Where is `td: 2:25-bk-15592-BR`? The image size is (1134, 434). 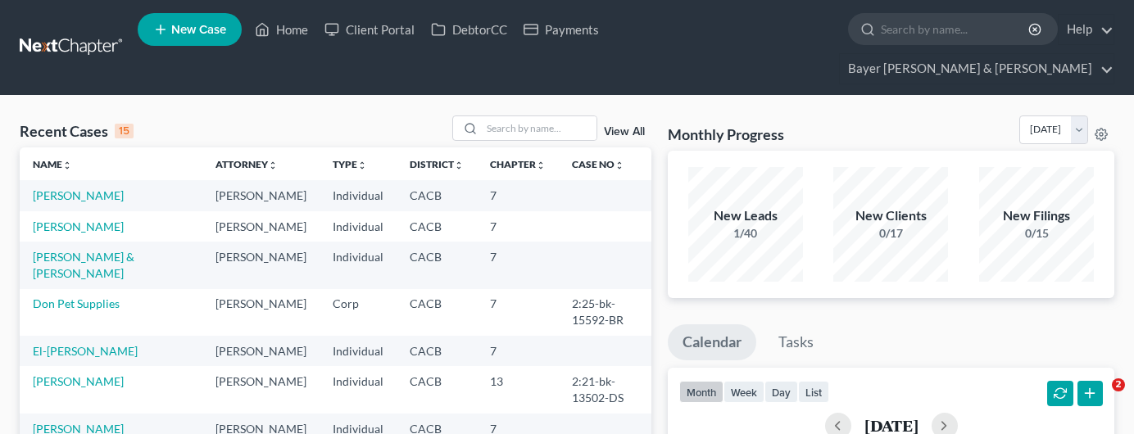
td: 2:25-bk-15592-BR is located at coordinates (605, 312).